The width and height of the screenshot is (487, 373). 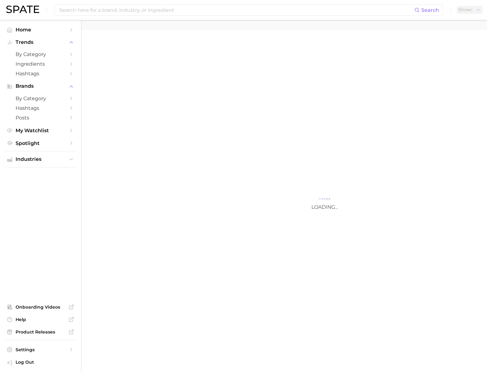 I want to click on span: My Watchlist, so click(x=40, y=130).